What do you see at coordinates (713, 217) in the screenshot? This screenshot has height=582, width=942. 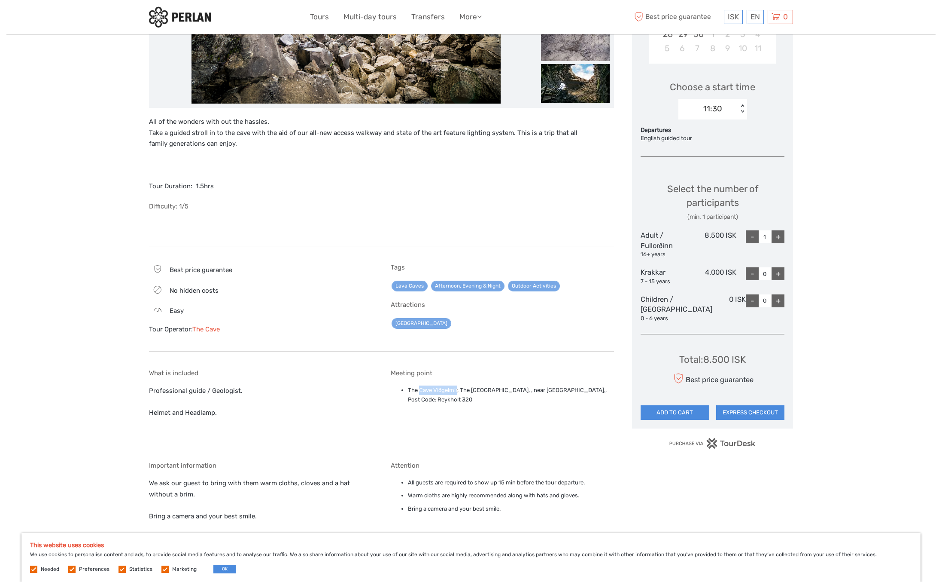 I see `div: (min. 1 participant)` at bounding box center [713, 217].